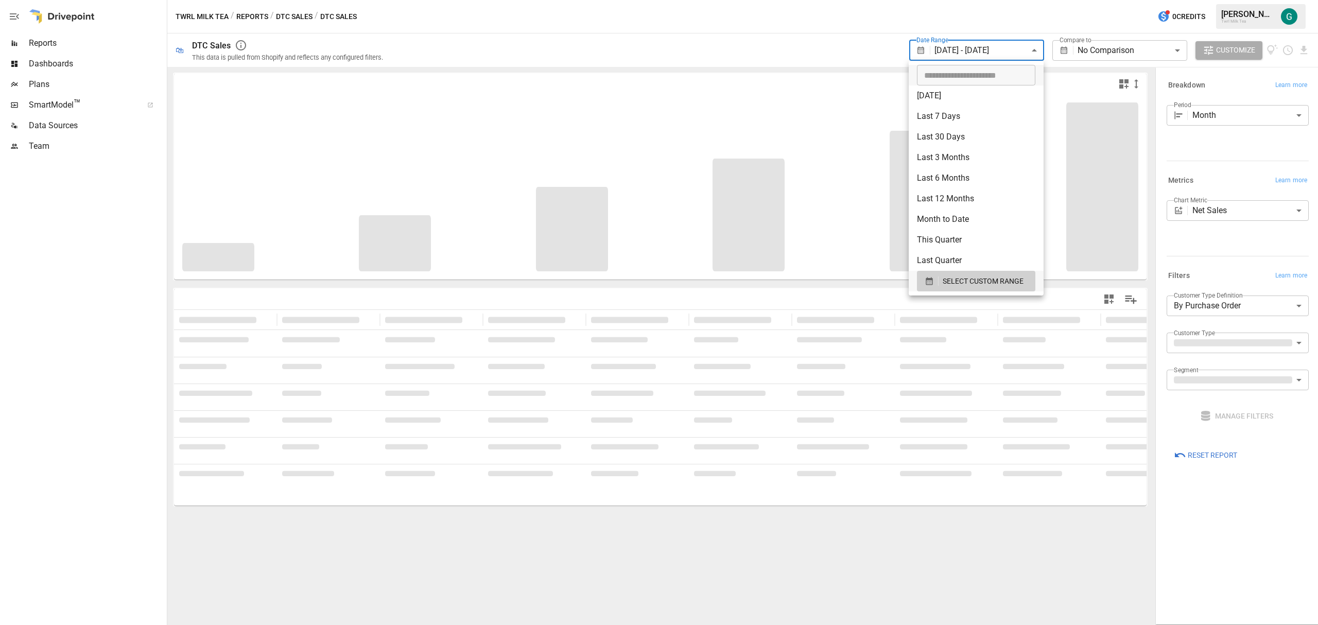 The image size is (1318, 625). Describe the element at coordinates (976, 199) in the screenshot. I see `li: Last 12 Months` at that location.